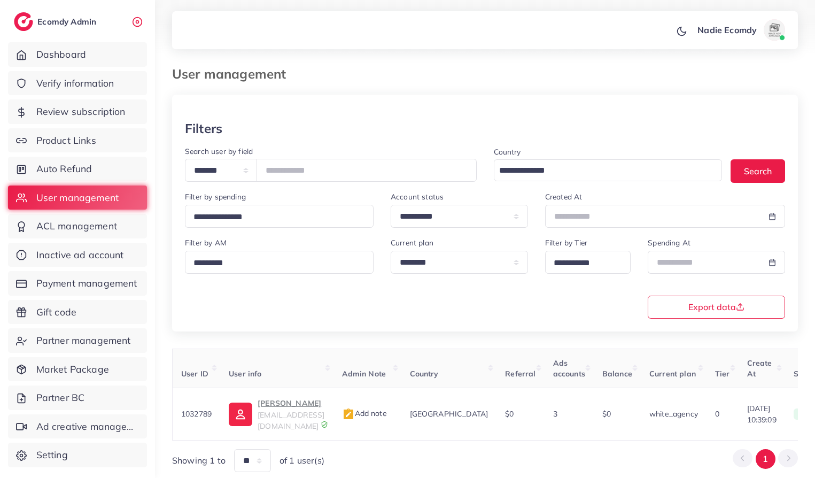  I want to click on img: 9CAL8B2pu8EFxCJHYAAAAldEVYdGRhdGU6Y3JlYXRlADIwMjItMTItMDlUMDQ6NTg6MzkrMDA6MDBXSlgLAAAAJXRFWHRkYXR..., so click(324, 424).